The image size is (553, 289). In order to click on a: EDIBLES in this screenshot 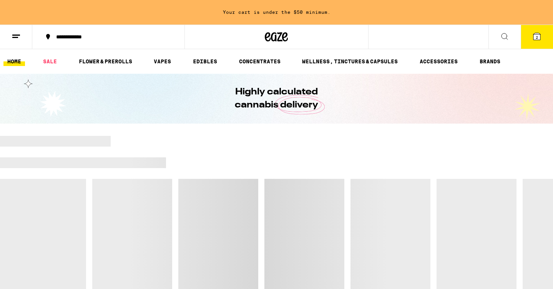, I will do `click(205, 61)`.